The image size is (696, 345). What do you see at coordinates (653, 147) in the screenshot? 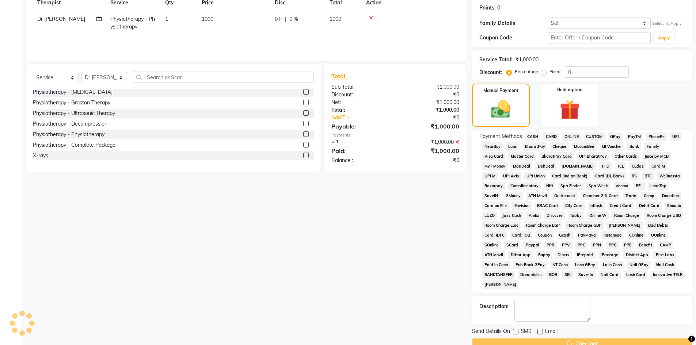
I see `span: Family` at bounding box center [653, 147].